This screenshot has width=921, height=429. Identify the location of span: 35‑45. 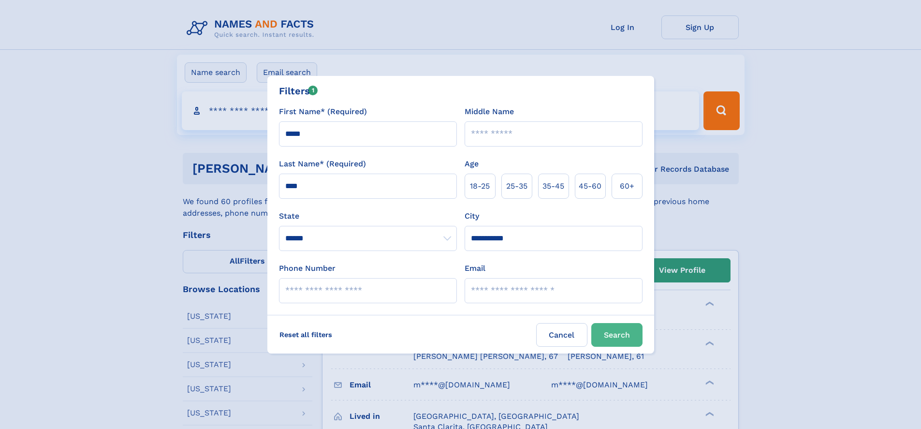
(553, 186).